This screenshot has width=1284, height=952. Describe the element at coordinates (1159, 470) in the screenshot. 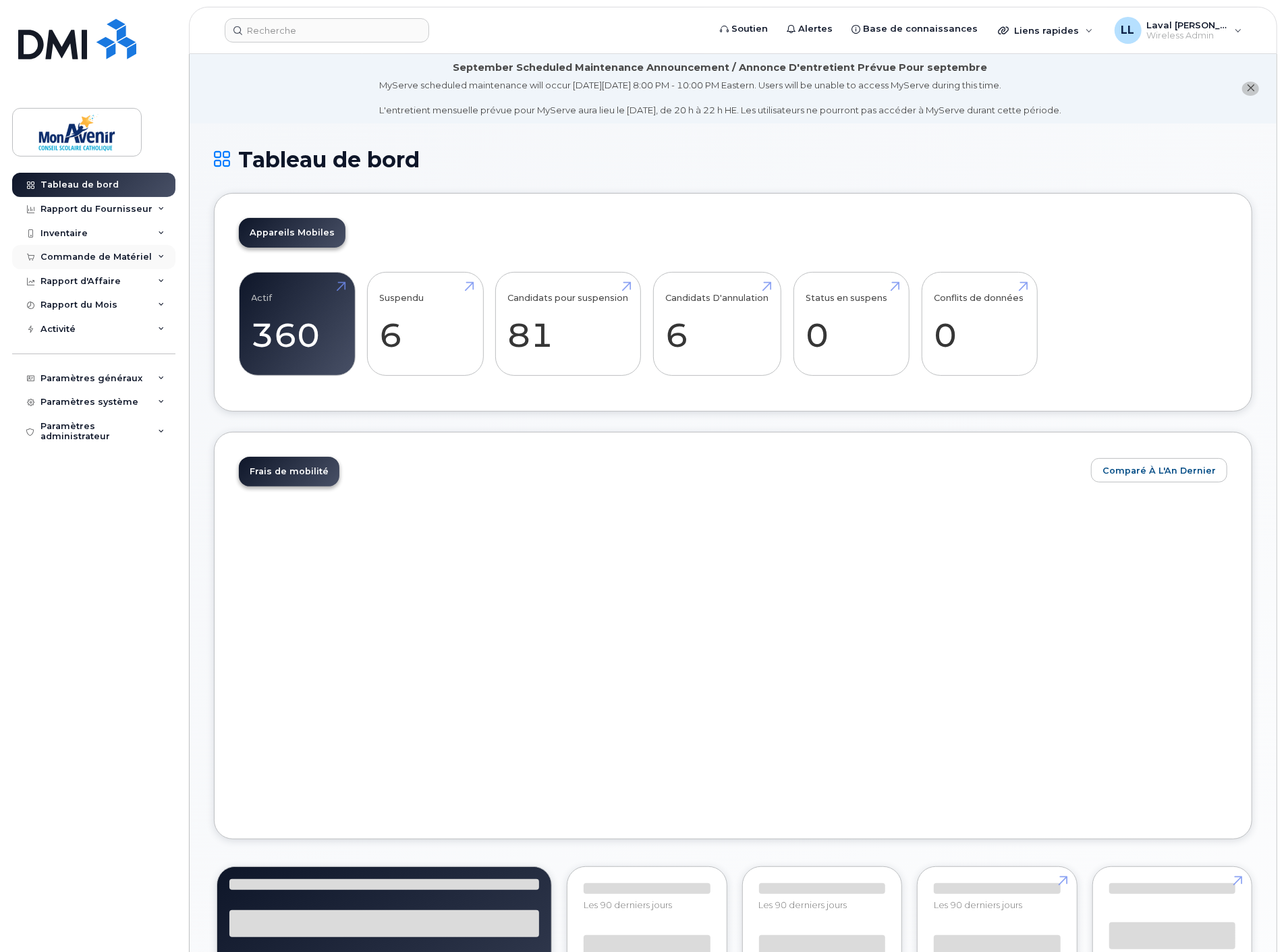

I see `button: Comparé à l'An Dernier` at that location.